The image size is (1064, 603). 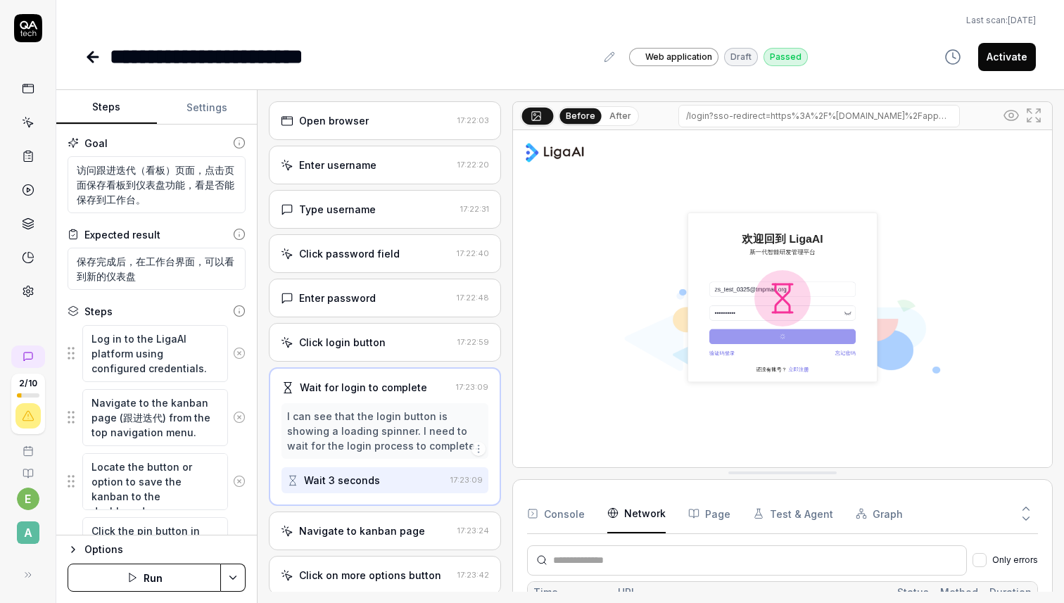 What do you see at coordinates (570, 592) in the screenshot?
I see `div: Time` at bounding box center [570, 592].